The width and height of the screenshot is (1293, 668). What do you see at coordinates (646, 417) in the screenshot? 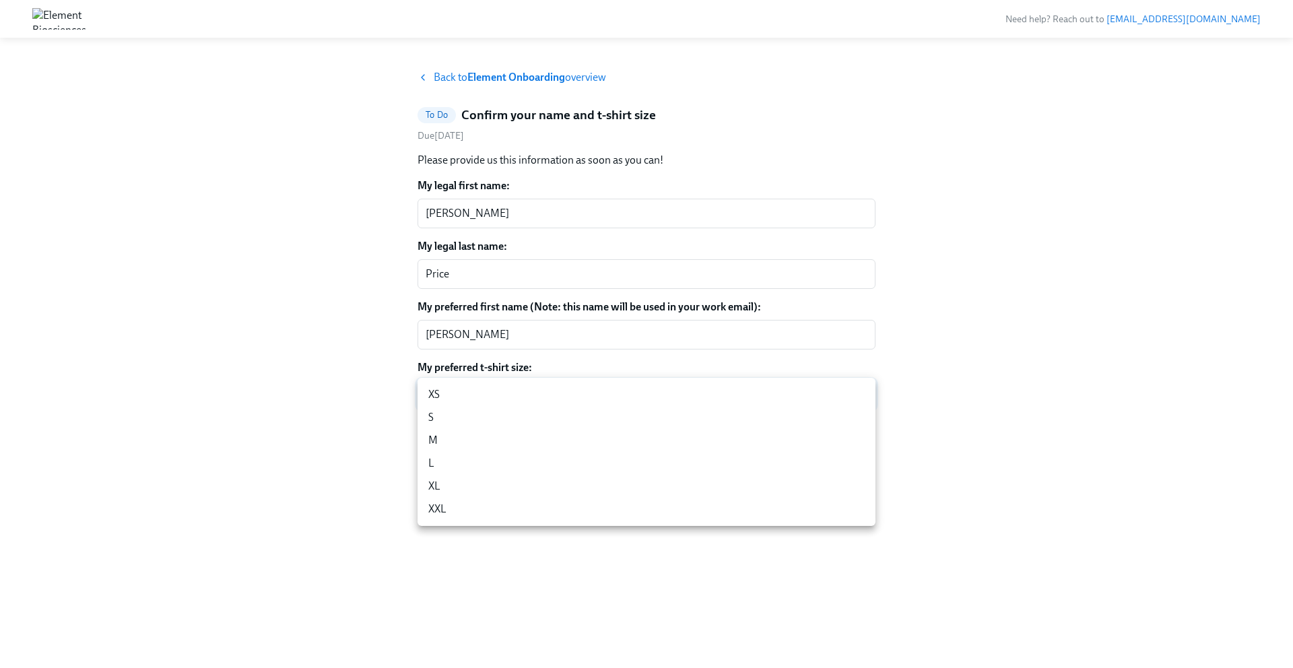
I see `li: S` at bounding box center [646, 417].